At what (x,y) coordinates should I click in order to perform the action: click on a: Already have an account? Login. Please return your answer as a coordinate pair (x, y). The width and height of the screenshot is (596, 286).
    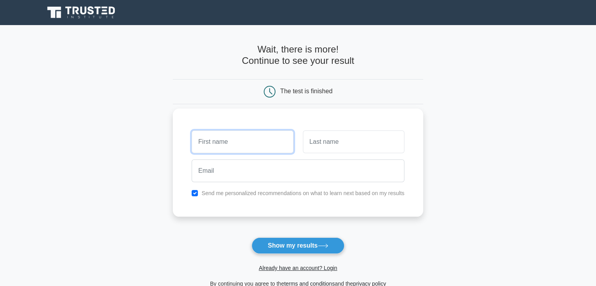
    Looking at the image, I should click on (298, 268).